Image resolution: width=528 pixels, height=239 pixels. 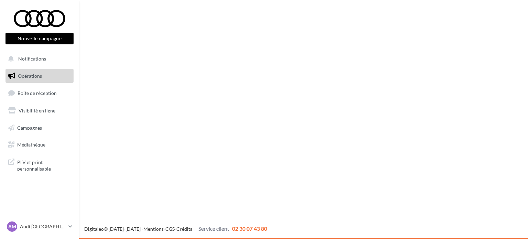 What do you see at coordinates (37, 110) in the screenshot?
I see `span: Visibilité en ligne` at bounding box center [37, 110].